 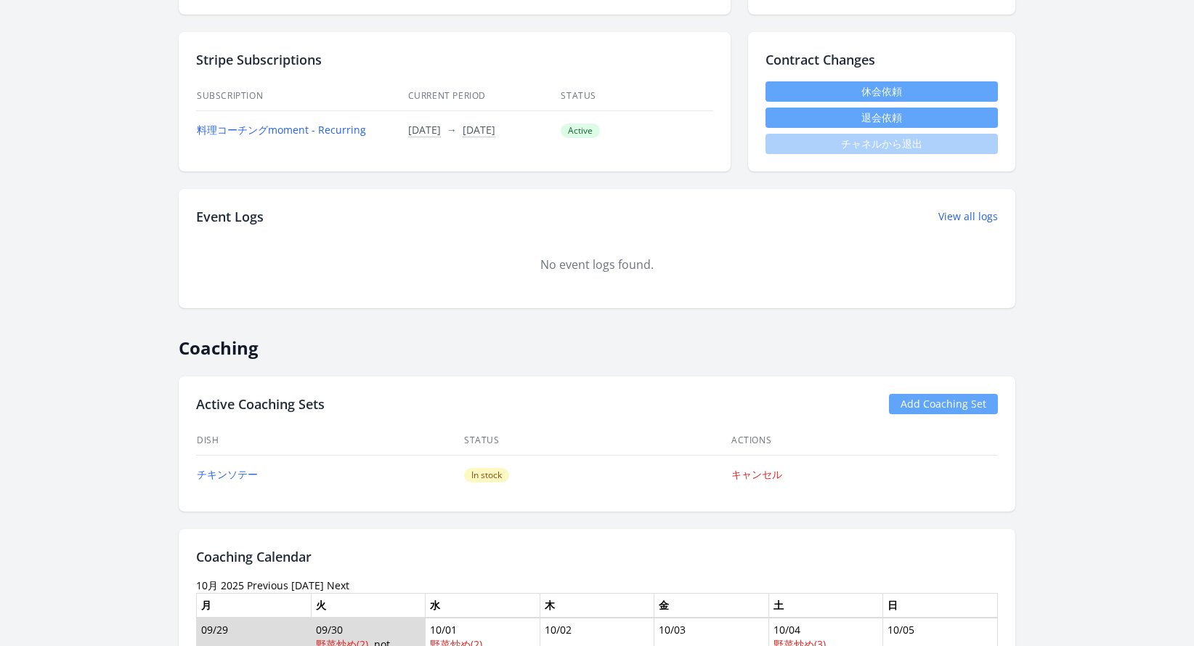 I want to click on a: キャンセル, so click(x=757, y=474).